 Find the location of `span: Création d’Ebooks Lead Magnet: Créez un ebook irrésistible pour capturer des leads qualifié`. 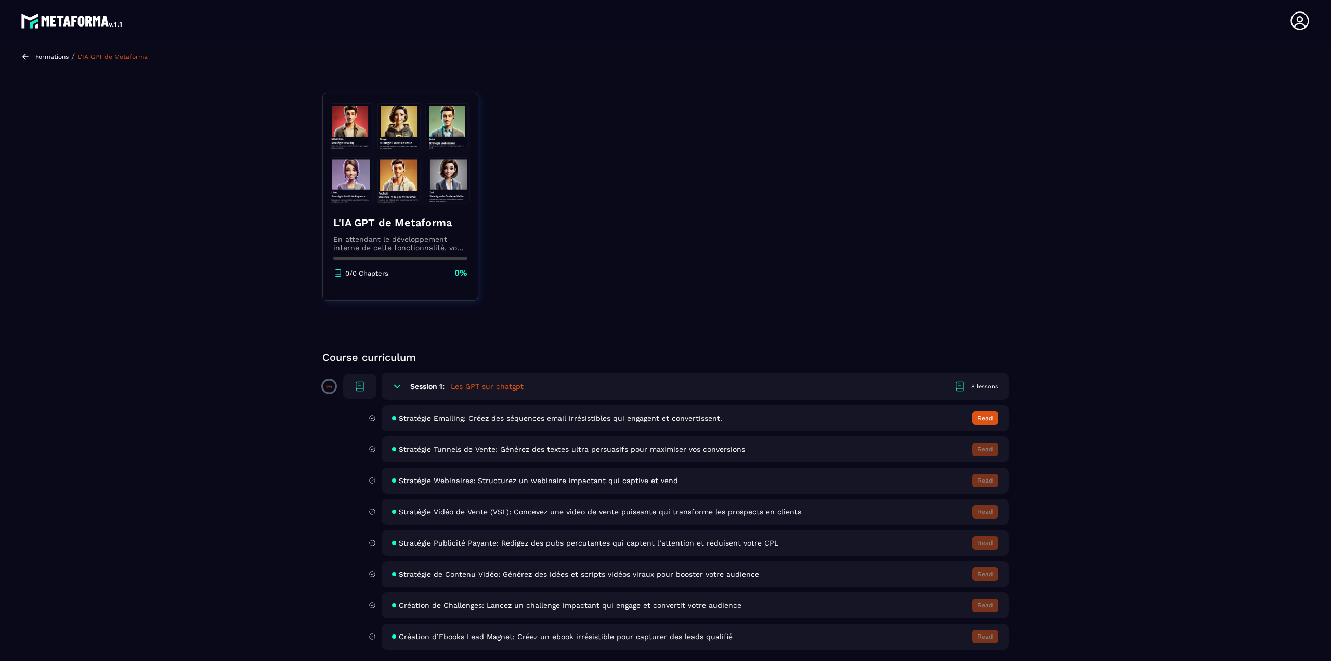

span: Création d’Ebooks Lead Magnet: Créez un ebook irrésistible pour capturer des leads qualifié is located at coordinates (566, 637).